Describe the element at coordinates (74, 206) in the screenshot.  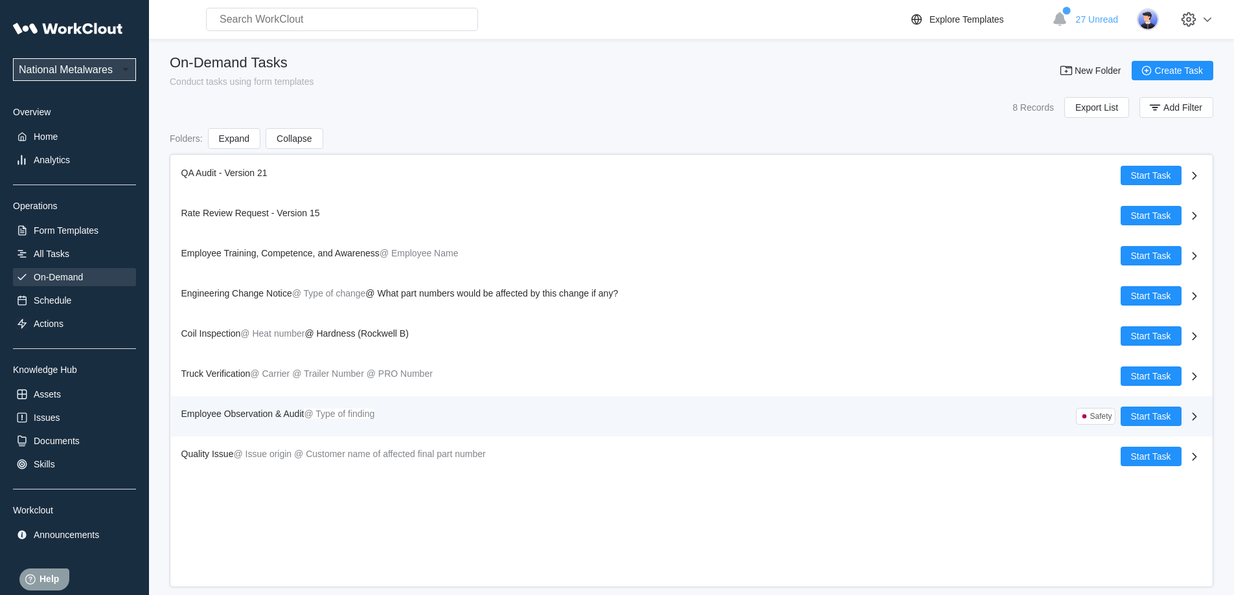
I see `div: Operations` at that location.